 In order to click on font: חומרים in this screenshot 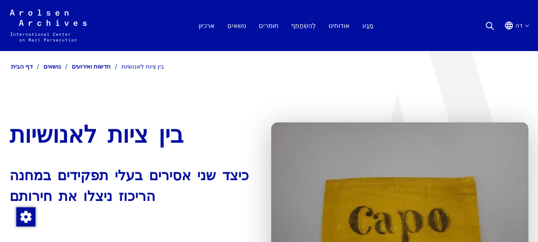, I will do `click(268, 25)`.